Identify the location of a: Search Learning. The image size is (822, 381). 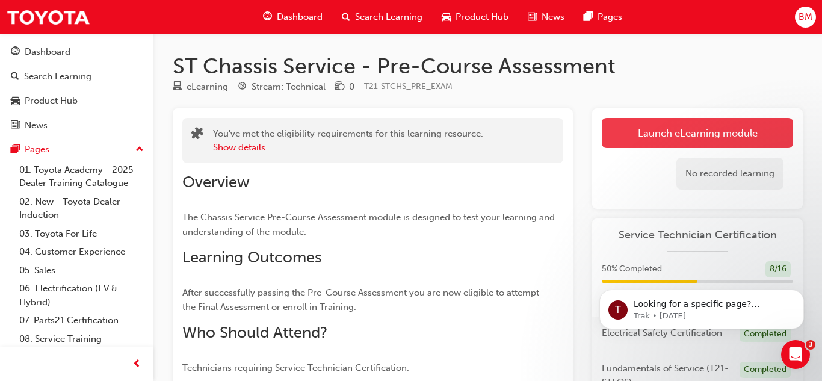
(76, 76).